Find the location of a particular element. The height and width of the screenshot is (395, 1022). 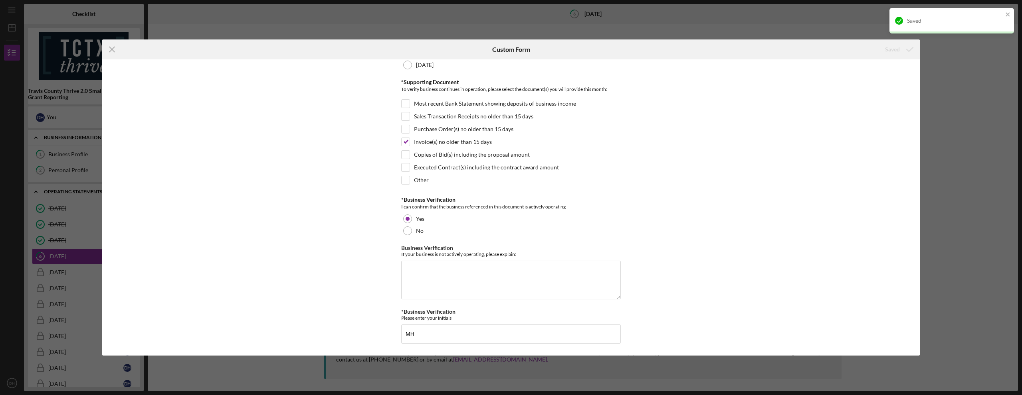

div: *Supporting Document is located at coordinates (511, 82).